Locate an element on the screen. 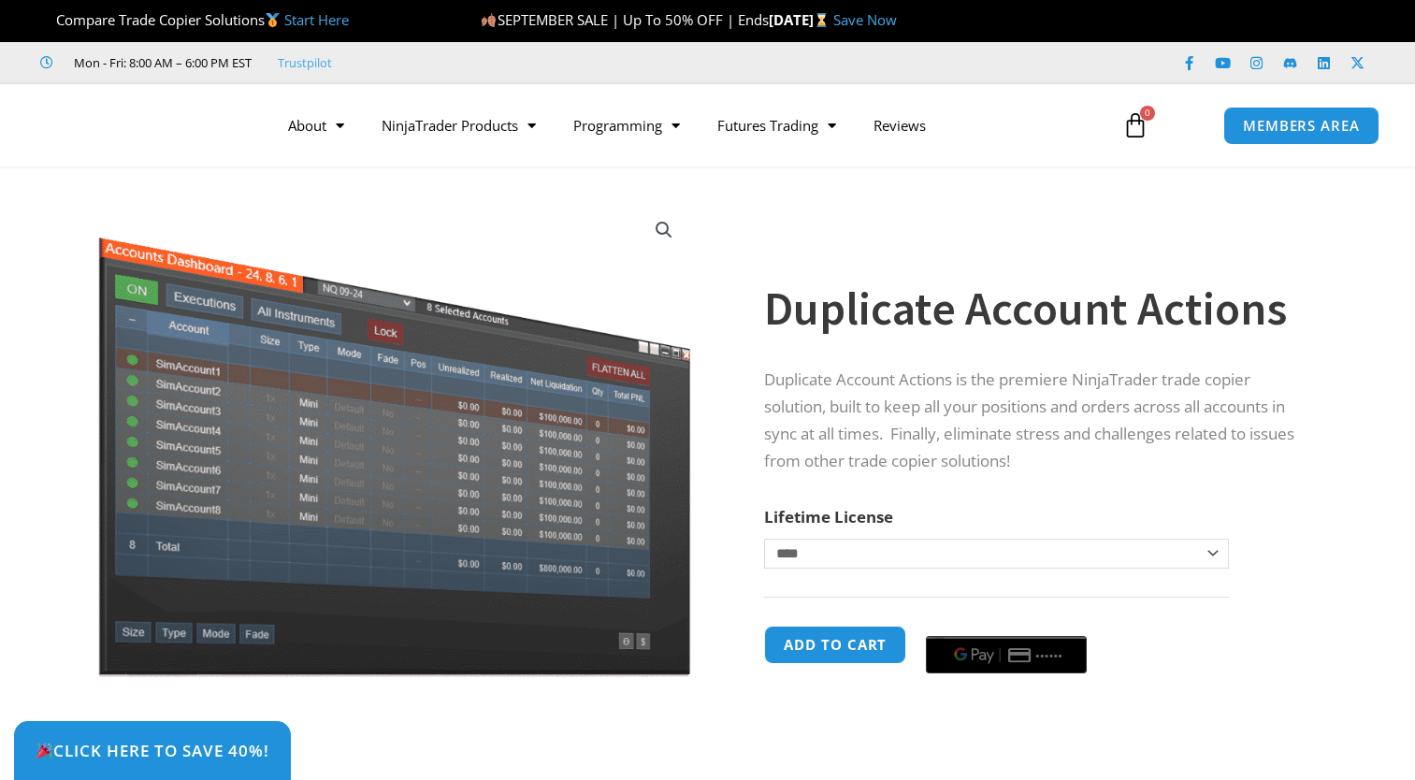  a: NinjaTrader Products is located at coordinates (458, 125).